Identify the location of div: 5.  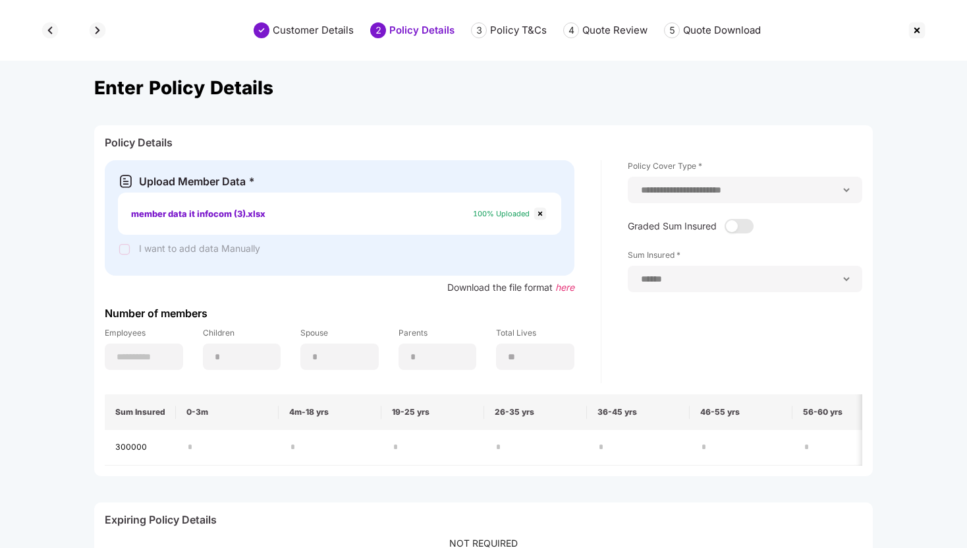
(672, 30).